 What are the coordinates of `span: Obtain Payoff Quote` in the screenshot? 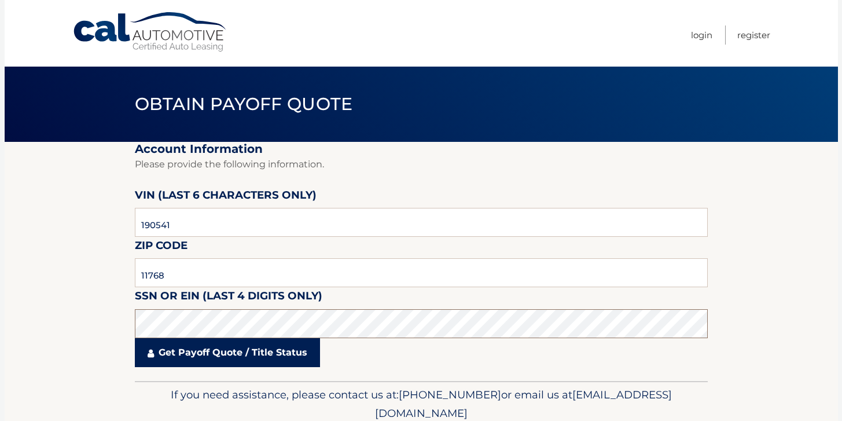 It's located at (244, 104).